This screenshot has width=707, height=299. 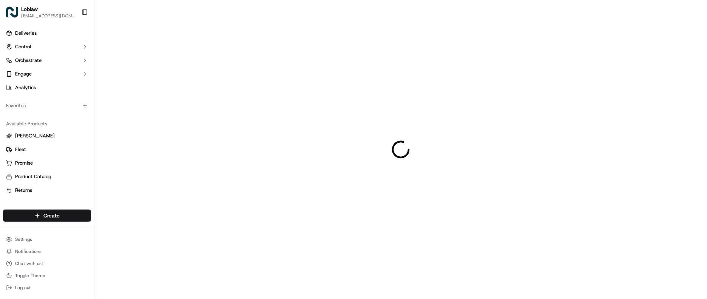 I want to click on button: Promise, so click(x=47, y=163).